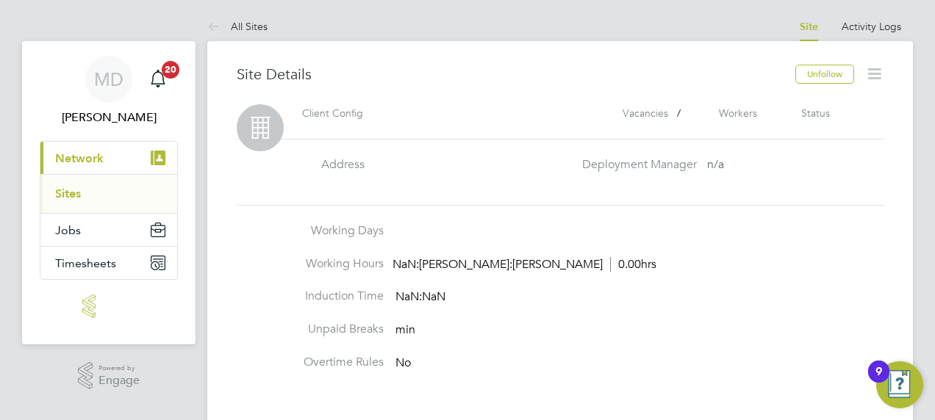 This screenshot has width=935, height=420. I want to click on label: Vacancies, so click(645, 113).